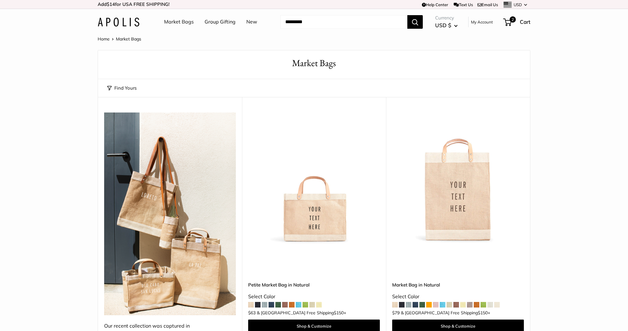 The height and width of the screenshot is (331, 628). What do you see at coordinates (458, 178) in the screenshot?
I see `a: Market Bag in NaturalMarket Bag in Natural` at bounding box center [458, 178].